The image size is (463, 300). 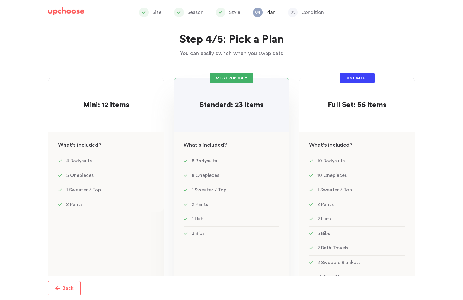 What do you see at coordinates (232, 233) in the screenshot?
I see `li: 3 Bibs` at bounding box center [232, 233].